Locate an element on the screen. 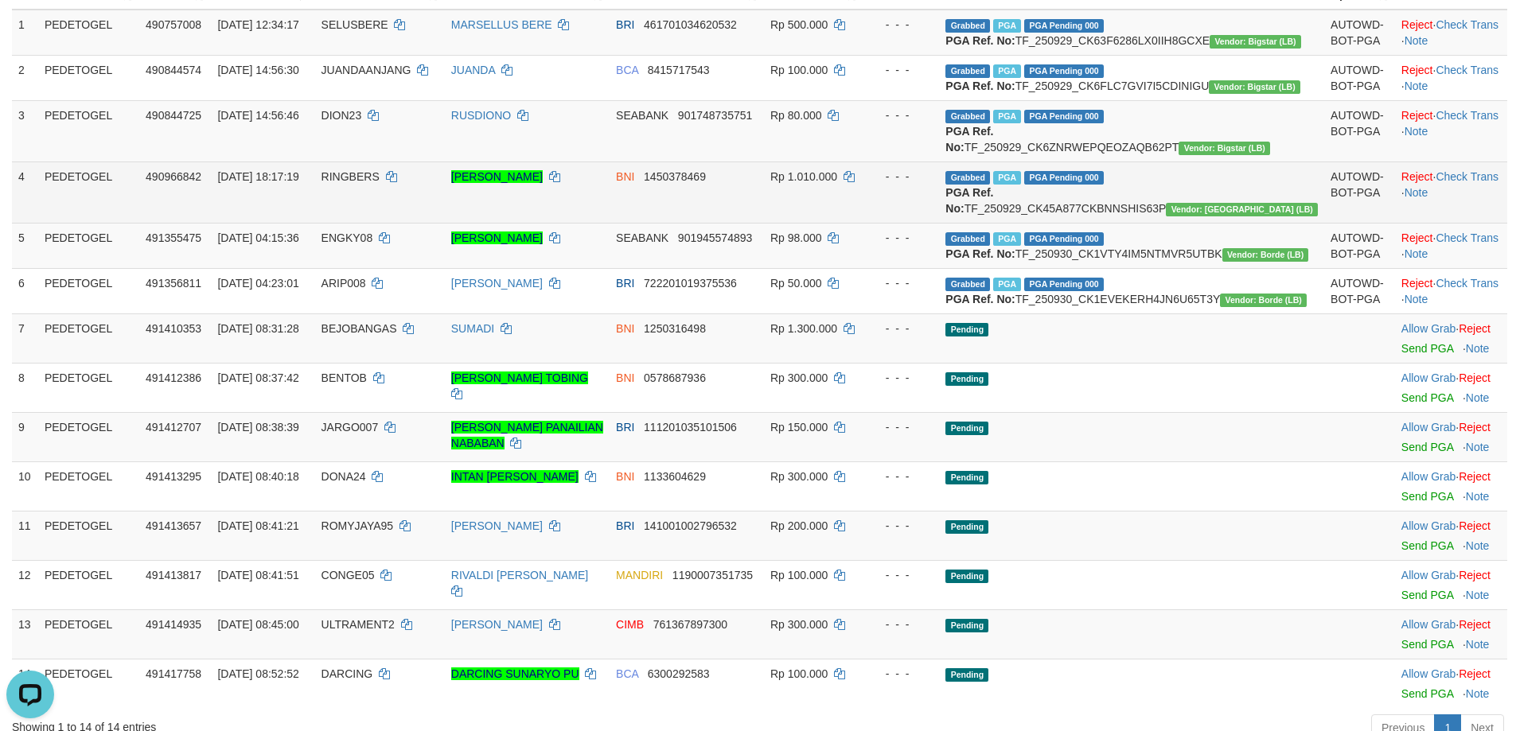  span: 491412386 is located at coordinates (173, 378).